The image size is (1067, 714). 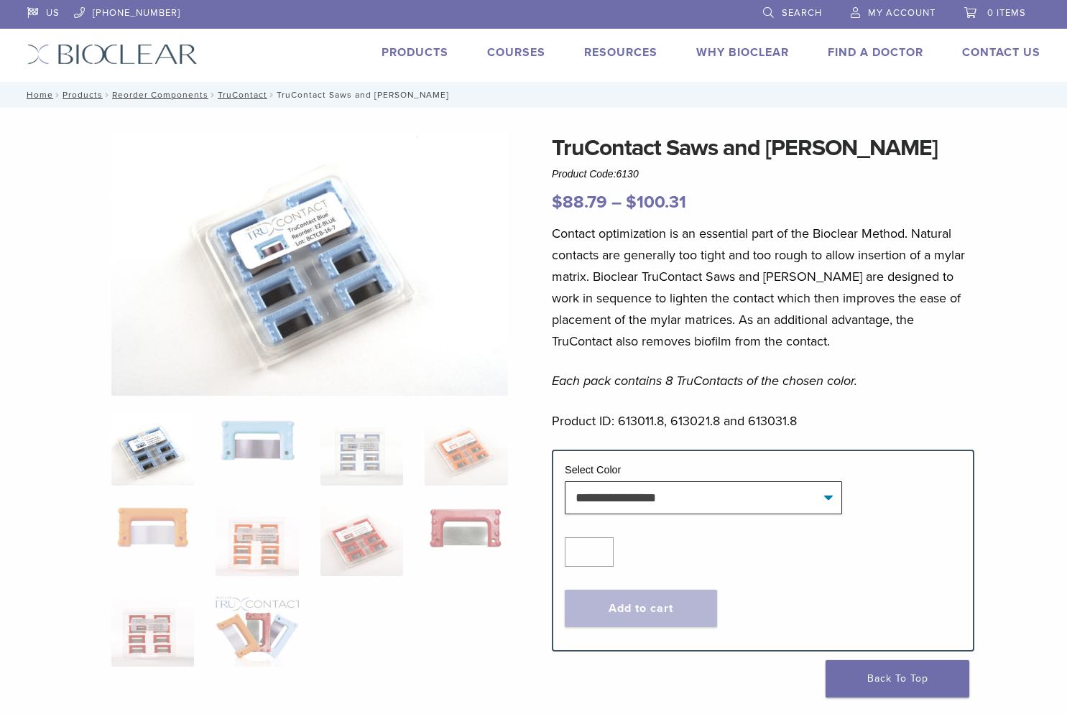 I want to click on span: Product Code:, so click(x=595, y=174).